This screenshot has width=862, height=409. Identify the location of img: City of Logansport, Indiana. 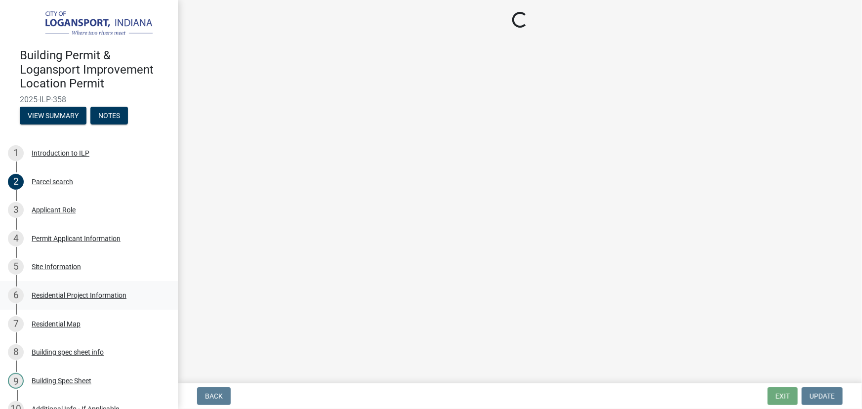
(91, 24).